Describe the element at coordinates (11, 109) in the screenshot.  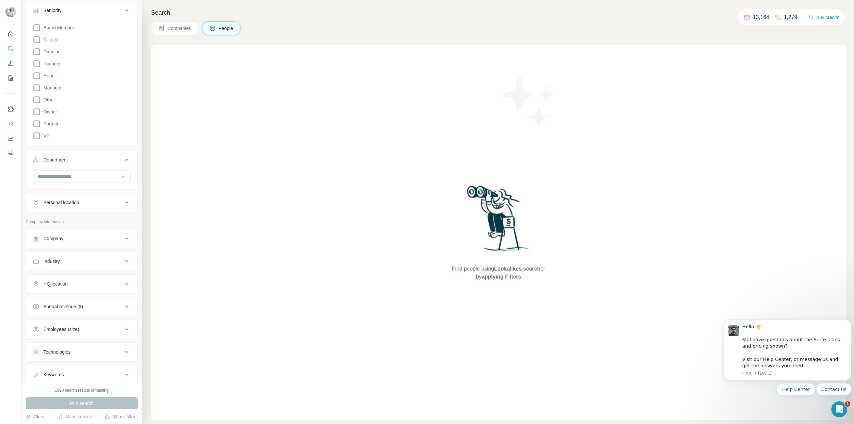
I see `button: Use Surfe on LinkedIn` at that location.